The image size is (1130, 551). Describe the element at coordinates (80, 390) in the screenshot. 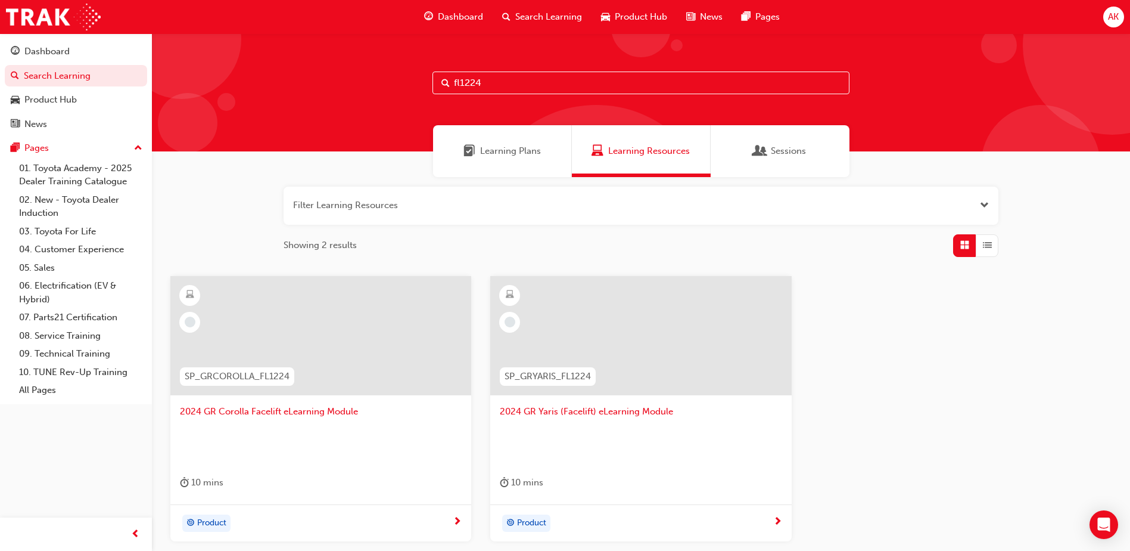

I see `a: All Pages` at that location.